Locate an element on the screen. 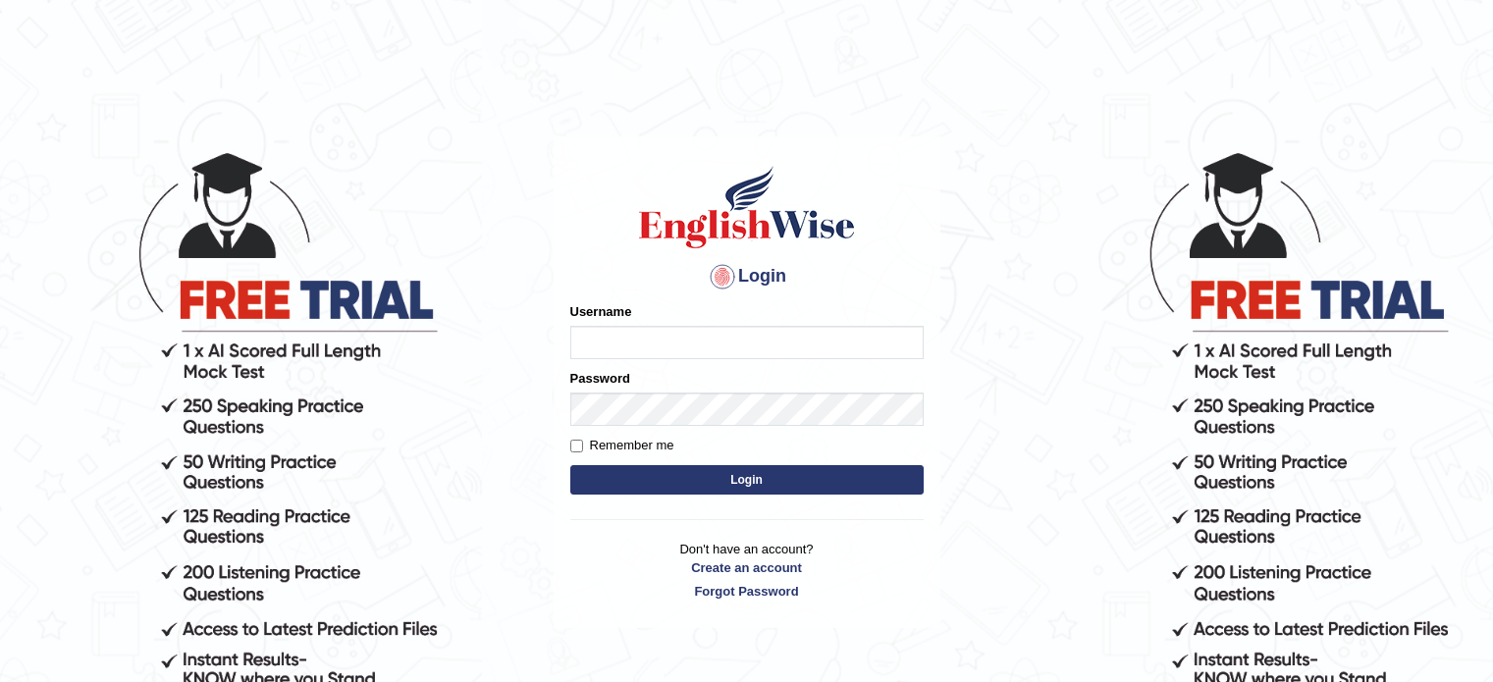 This screenshot has width=1493, height=682. button: Login is located at coordinates (747, 480).